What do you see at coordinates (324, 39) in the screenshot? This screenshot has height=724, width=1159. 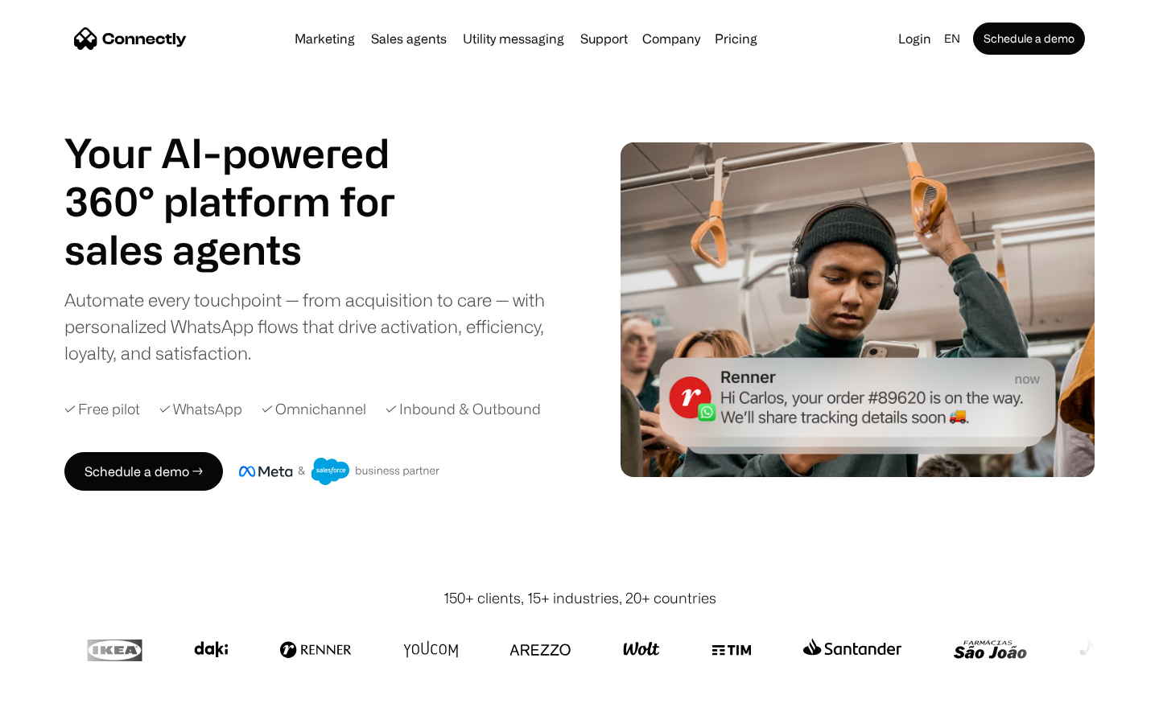 I see `a: Marketing` at bounding box center [324, 39].